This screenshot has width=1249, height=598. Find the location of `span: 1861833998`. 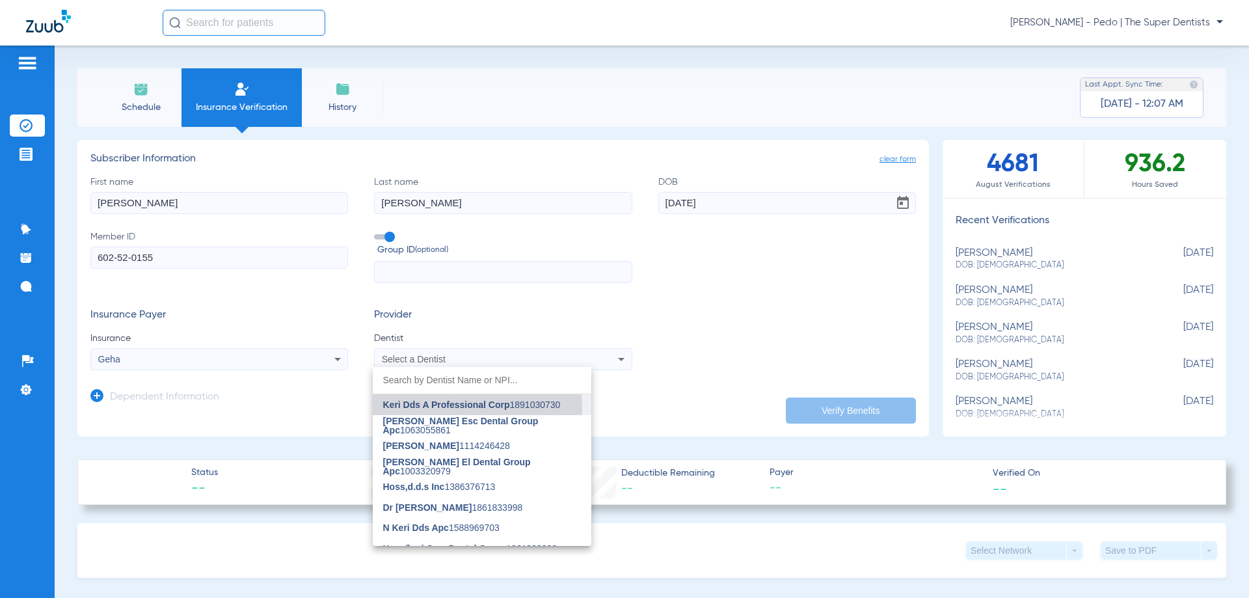

span: 1861833998 is located at coordinates (453, 507).